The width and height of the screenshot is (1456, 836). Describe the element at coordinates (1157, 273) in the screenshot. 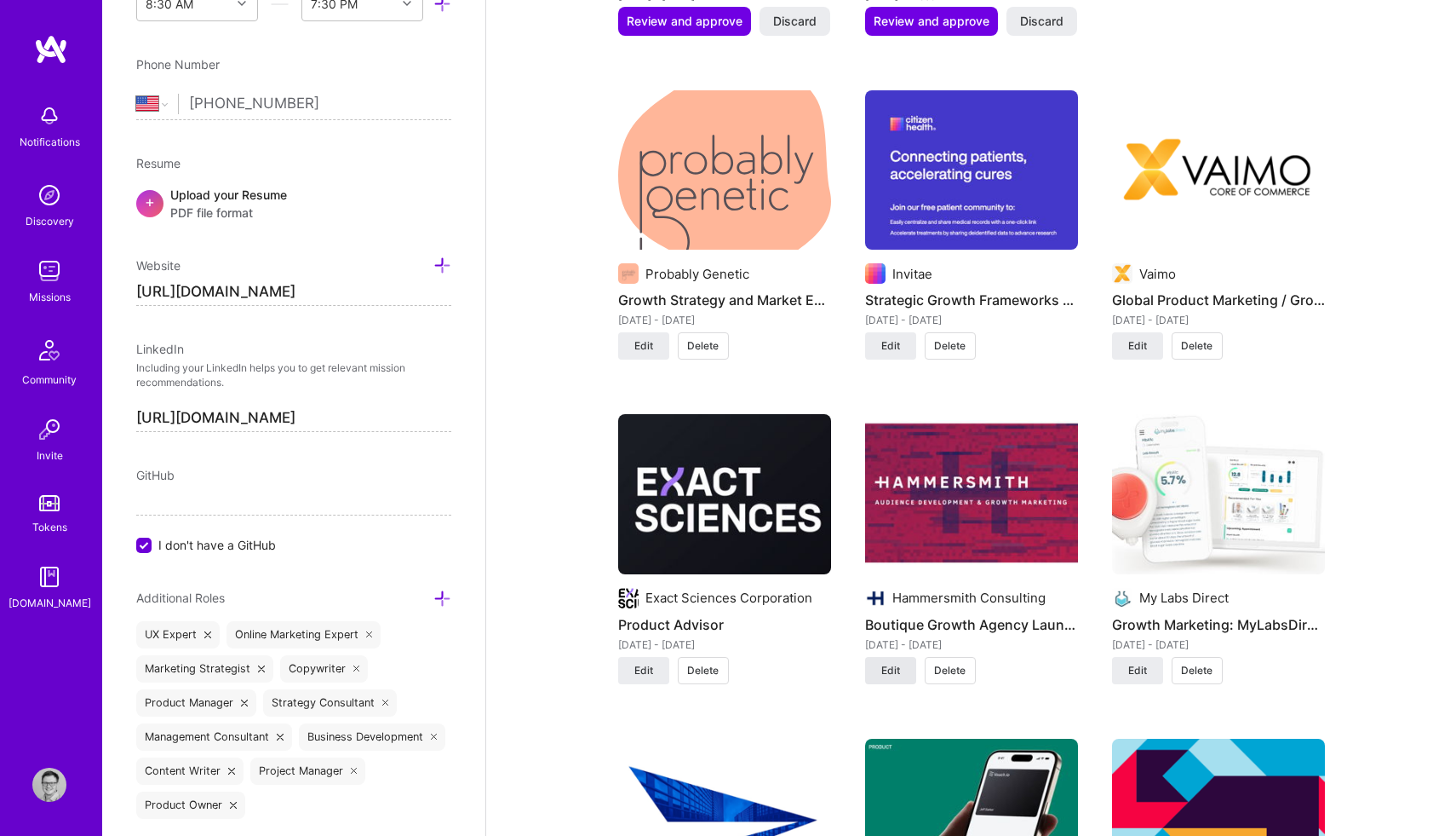

I see `div: Vaimo` at that location.